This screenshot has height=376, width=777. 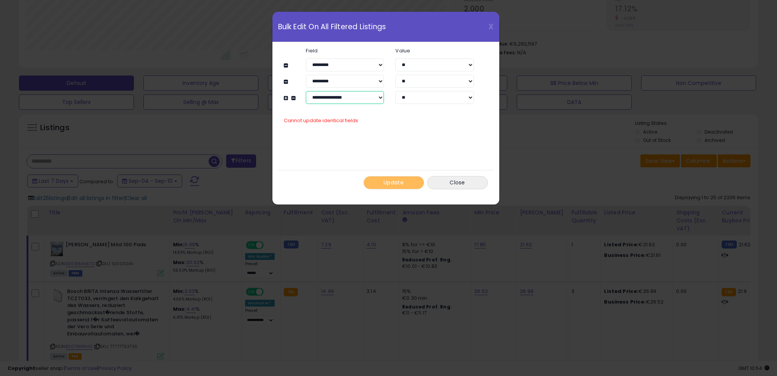 I want to click on label: Value, so click(x=434, y=50).